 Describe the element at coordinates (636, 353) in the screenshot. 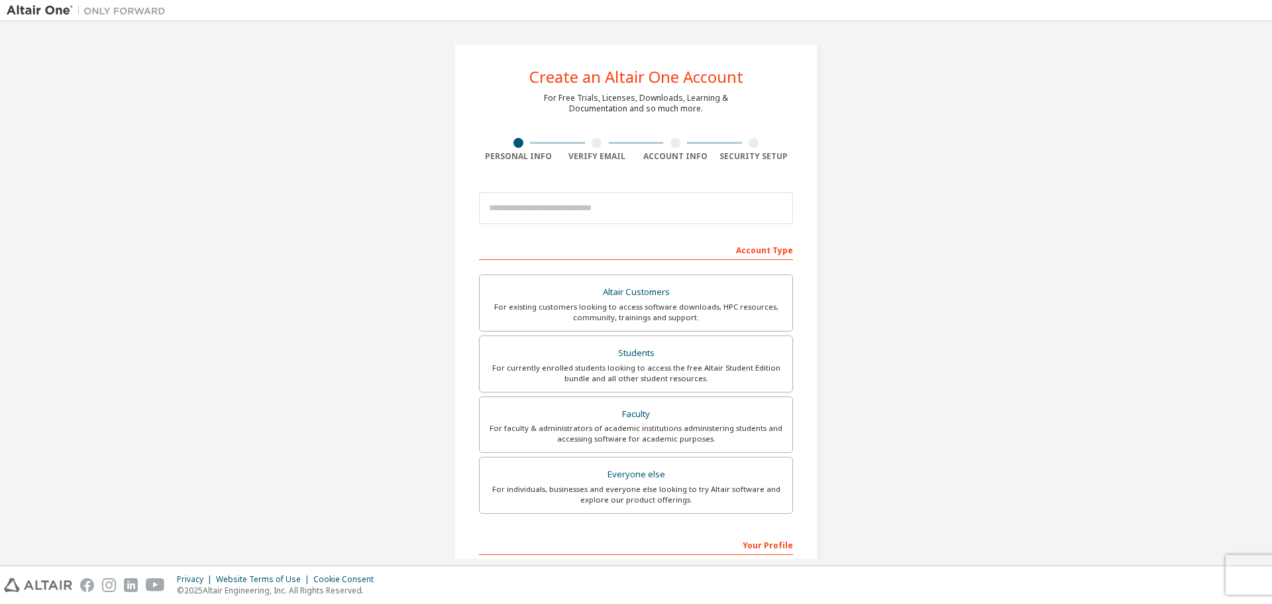

I see `div: Students` at that location.